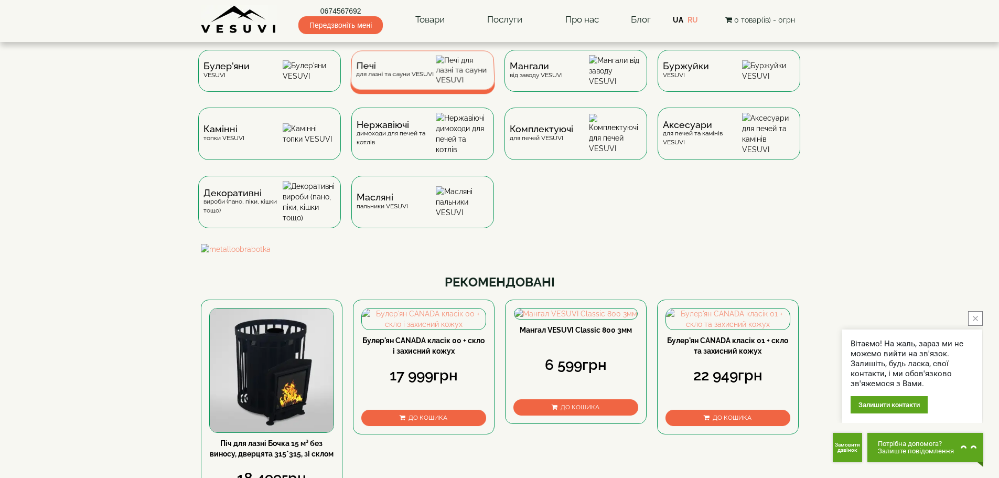 This screenshot has height=478, width=999. What do you see at coordinates (423, 142) in the screenshot?
I see `a: Нержавіючідимоходи для печей та котлів Нержавіючі димоходи для печей та котлів` at bounding box center [423, 142].